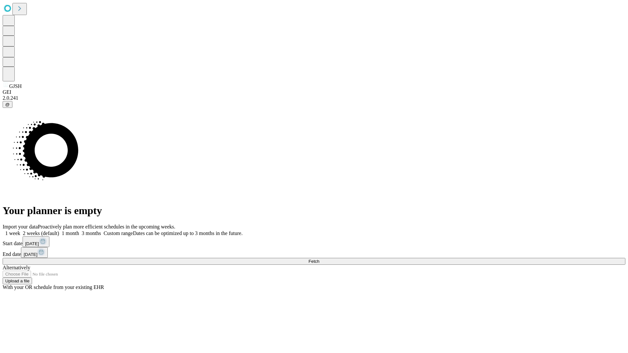  Describe the element at coordinates (16, 268) in the screenshot. I see `span: Alternatively` at that location.